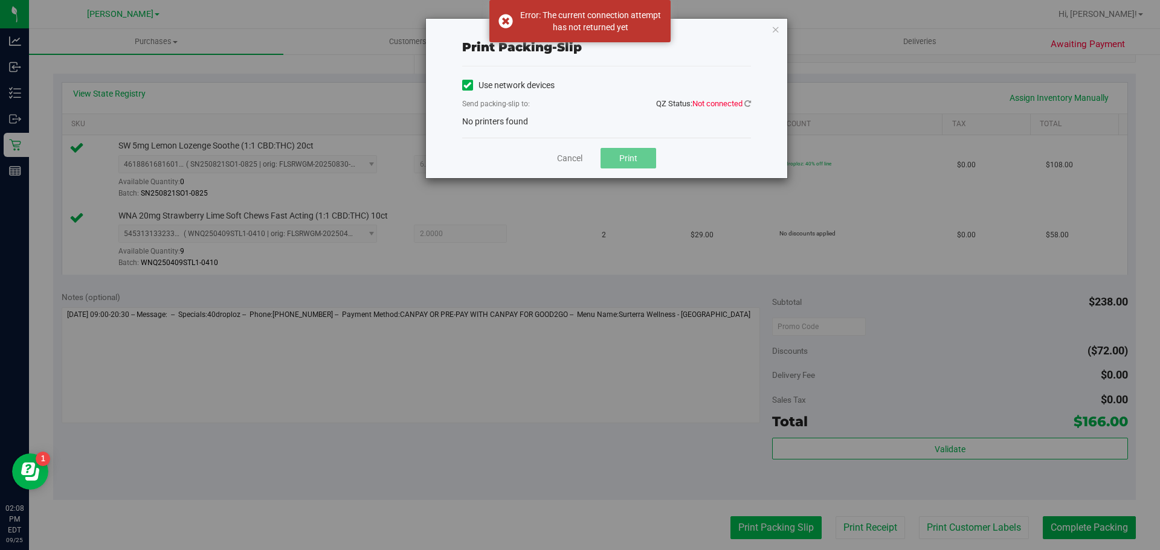  I want to click on button: Print, so click(628, 158).